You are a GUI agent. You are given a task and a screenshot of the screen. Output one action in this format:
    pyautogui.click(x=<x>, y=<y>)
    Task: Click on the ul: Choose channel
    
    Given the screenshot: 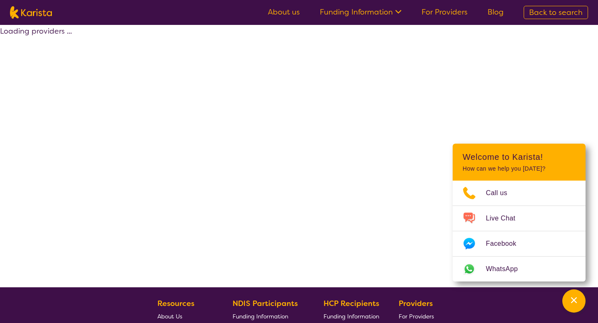 What is the action you would take?
    pyautogui.click(x=519, y=231)
    